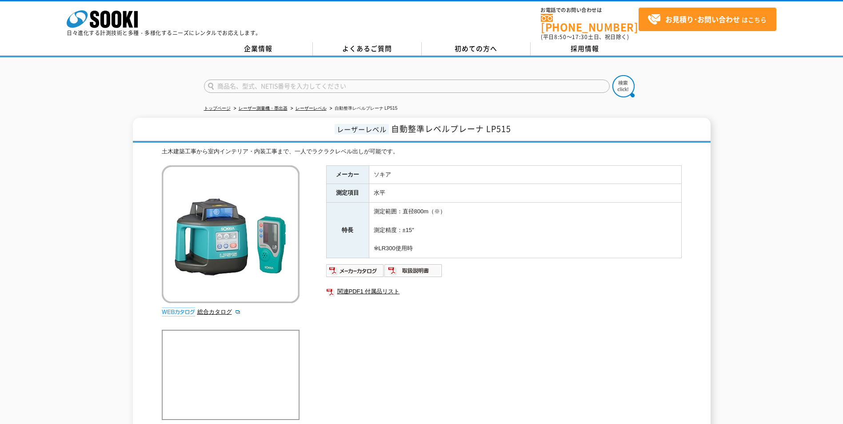 This screenshot has height=424, width=843. What do you see at coordinates (258, 49) in the screenshot?
I see `a: 企業情報` at bounding box center [258, 49].